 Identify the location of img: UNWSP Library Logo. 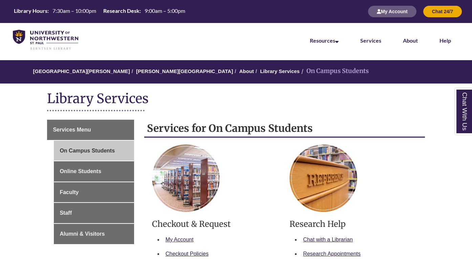
(45, 40).